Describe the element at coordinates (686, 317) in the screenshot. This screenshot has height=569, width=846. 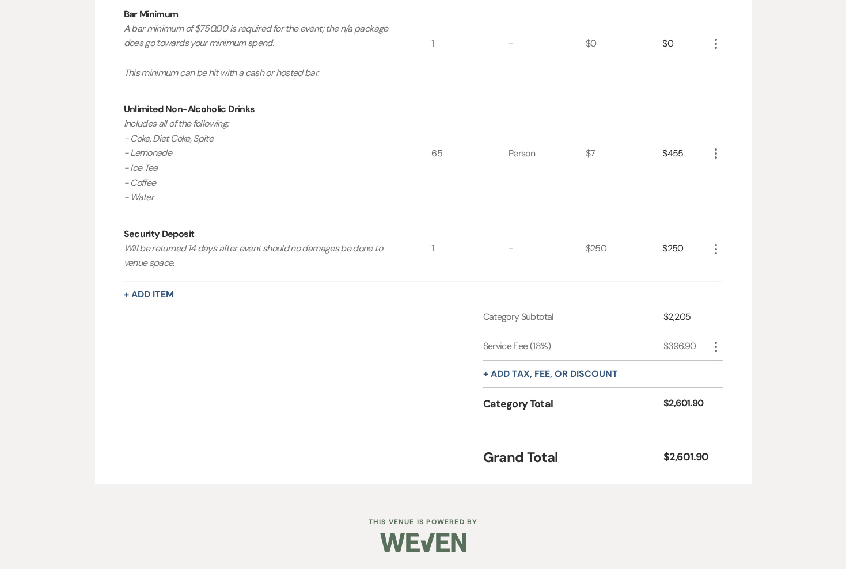
I see `div: $2,205` at that location.